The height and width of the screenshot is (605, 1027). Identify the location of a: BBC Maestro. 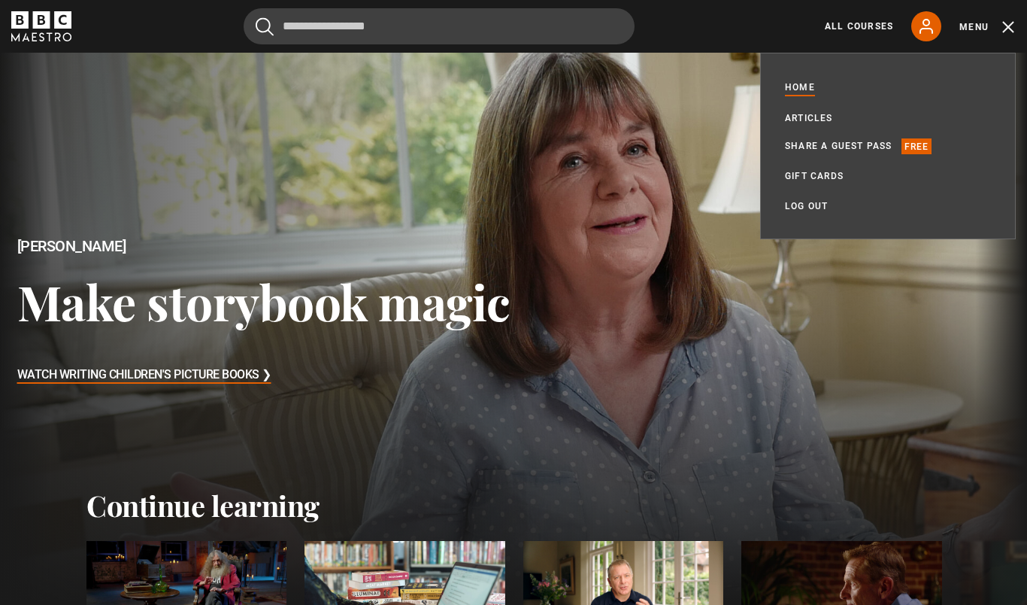
(41, 26).